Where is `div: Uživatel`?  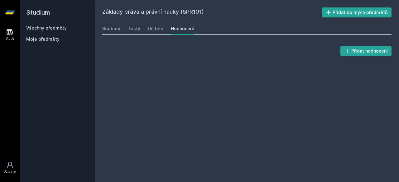
div: Uživatel is located at coordinates (10, 172).